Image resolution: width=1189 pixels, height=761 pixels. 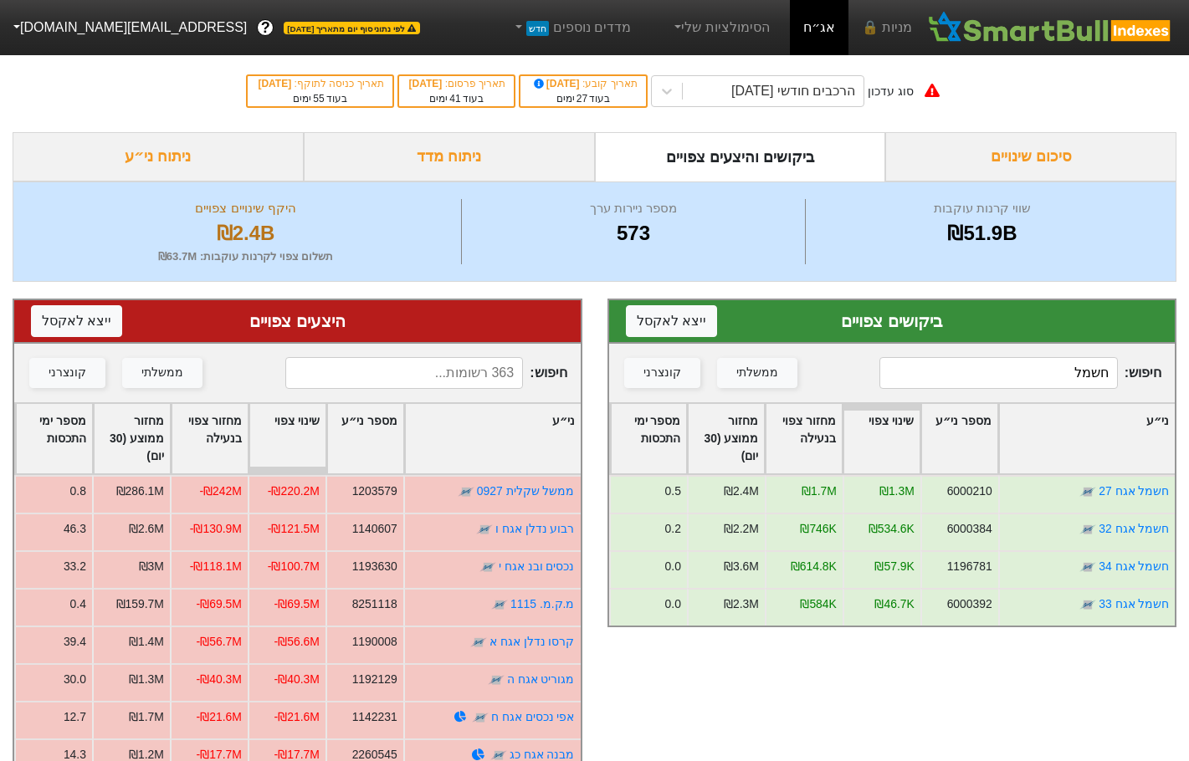 I want to click on span: חדש, so click(x=537, y=28).